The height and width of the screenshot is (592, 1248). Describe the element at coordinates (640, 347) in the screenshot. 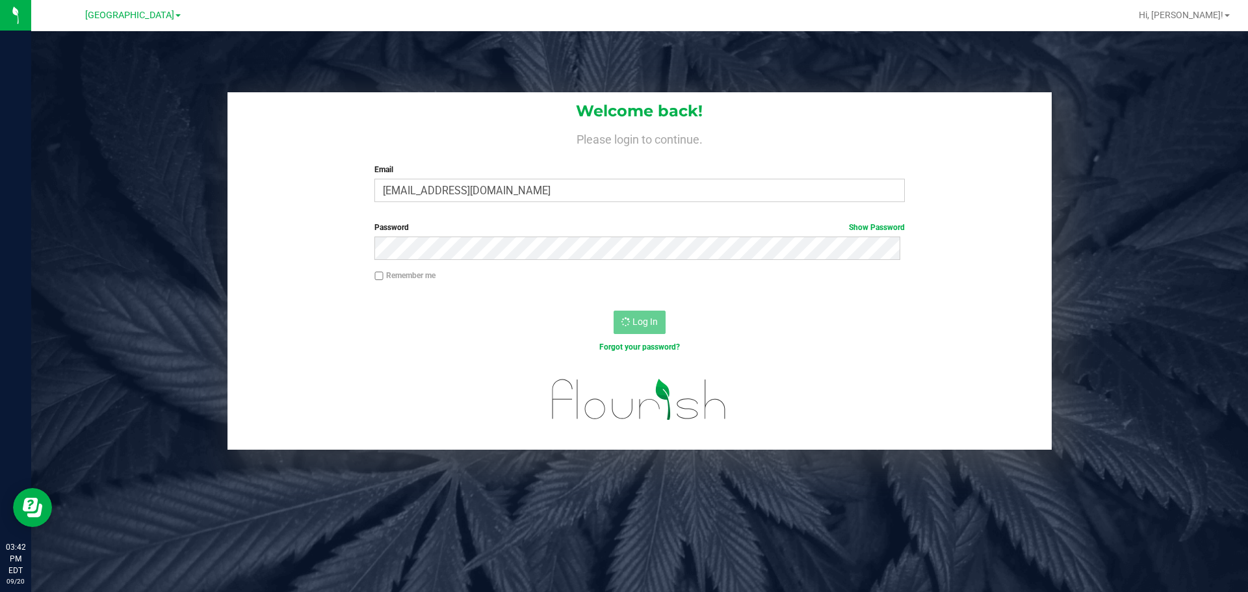

I see `a: Forgot your password?` at that location.